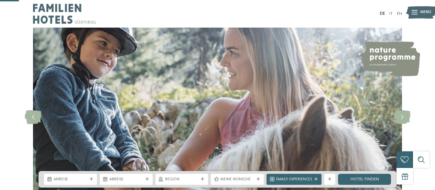 Image resolution: width=435 pixels, height=190 pixels. What do you see at coordinates (400, 13) in the screenshot?
I see `a: EN` at bounding box center [400, 13].